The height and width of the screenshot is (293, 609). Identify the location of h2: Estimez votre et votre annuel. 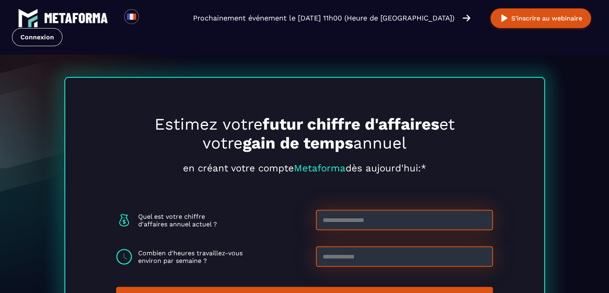
(305, 133).